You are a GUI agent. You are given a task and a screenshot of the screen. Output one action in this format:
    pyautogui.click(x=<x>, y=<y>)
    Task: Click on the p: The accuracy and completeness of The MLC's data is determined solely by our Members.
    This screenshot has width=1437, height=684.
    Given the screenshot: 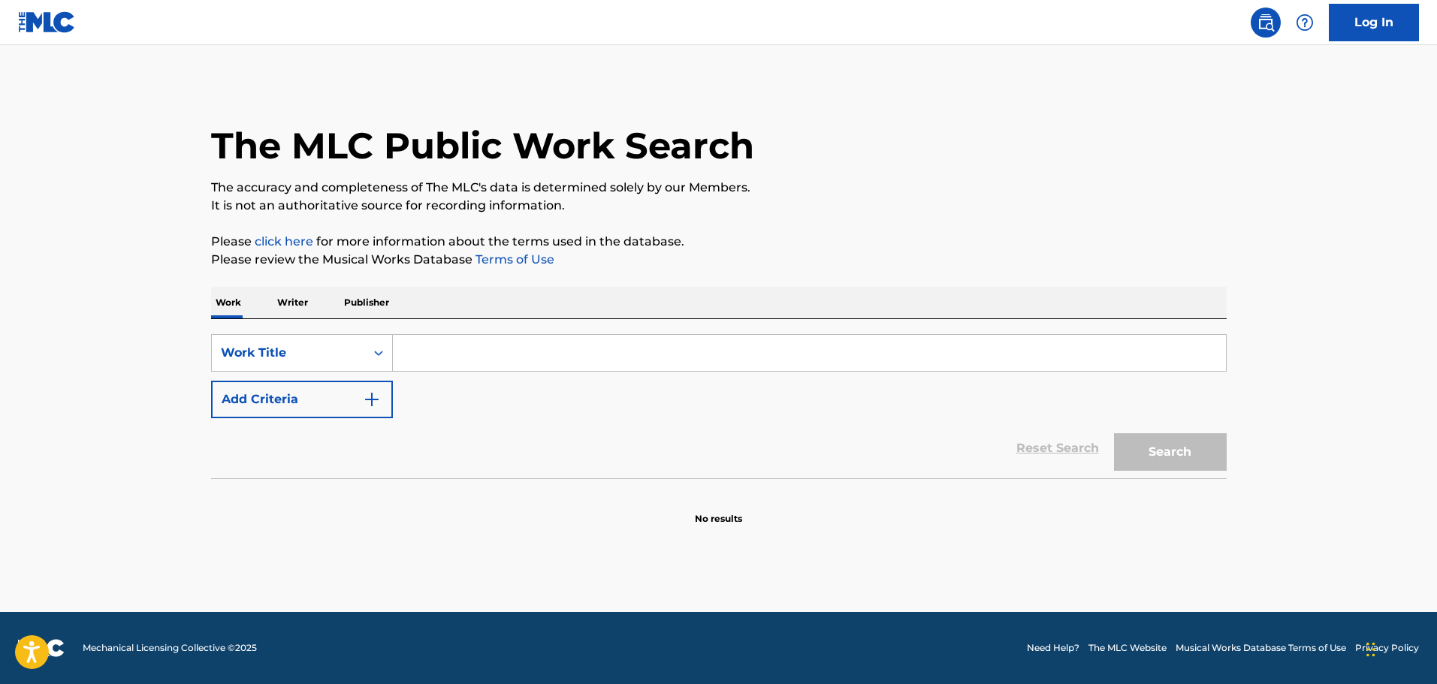 What is the action you would take?
    pyautogui.click(x=719, y=188)
    